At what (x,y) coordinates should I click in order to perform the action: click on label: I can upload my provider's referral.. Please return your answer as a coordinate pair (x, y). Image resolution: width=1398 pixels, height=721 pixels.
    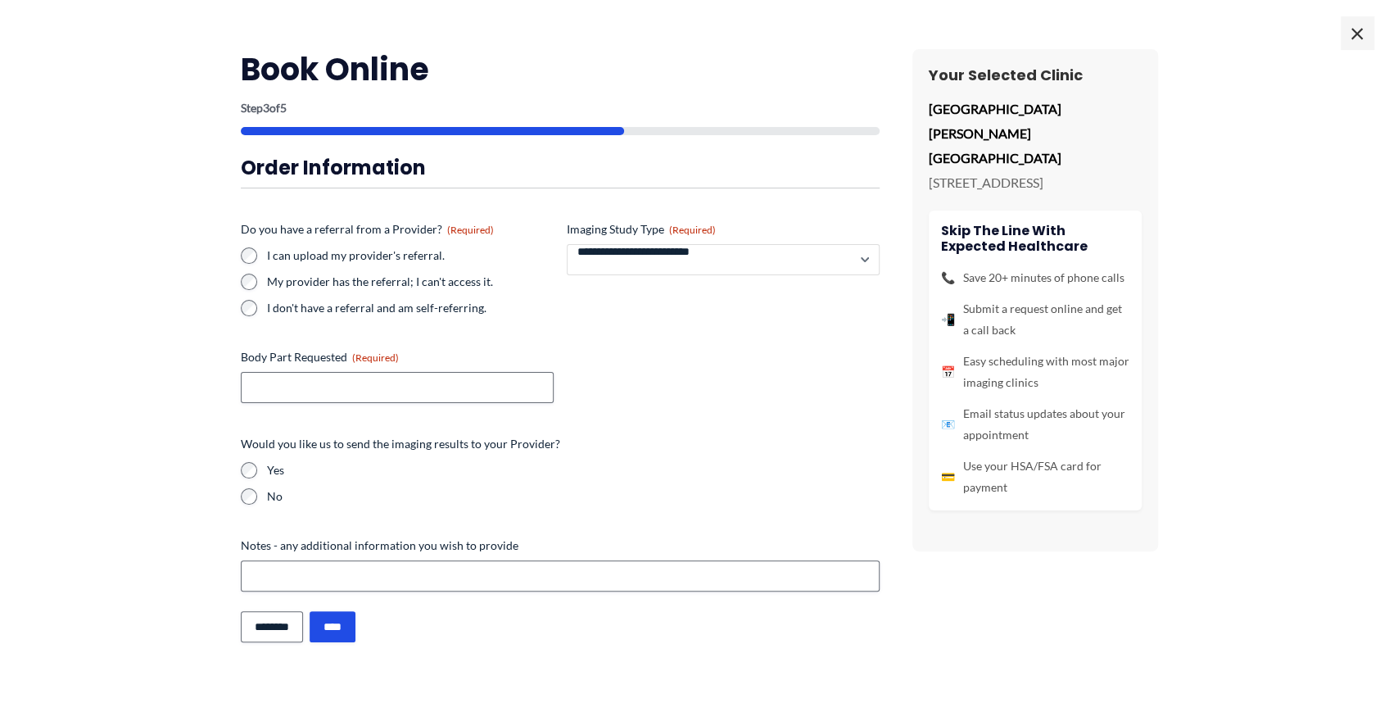
    Looking at the image, I should click on (410, 255).